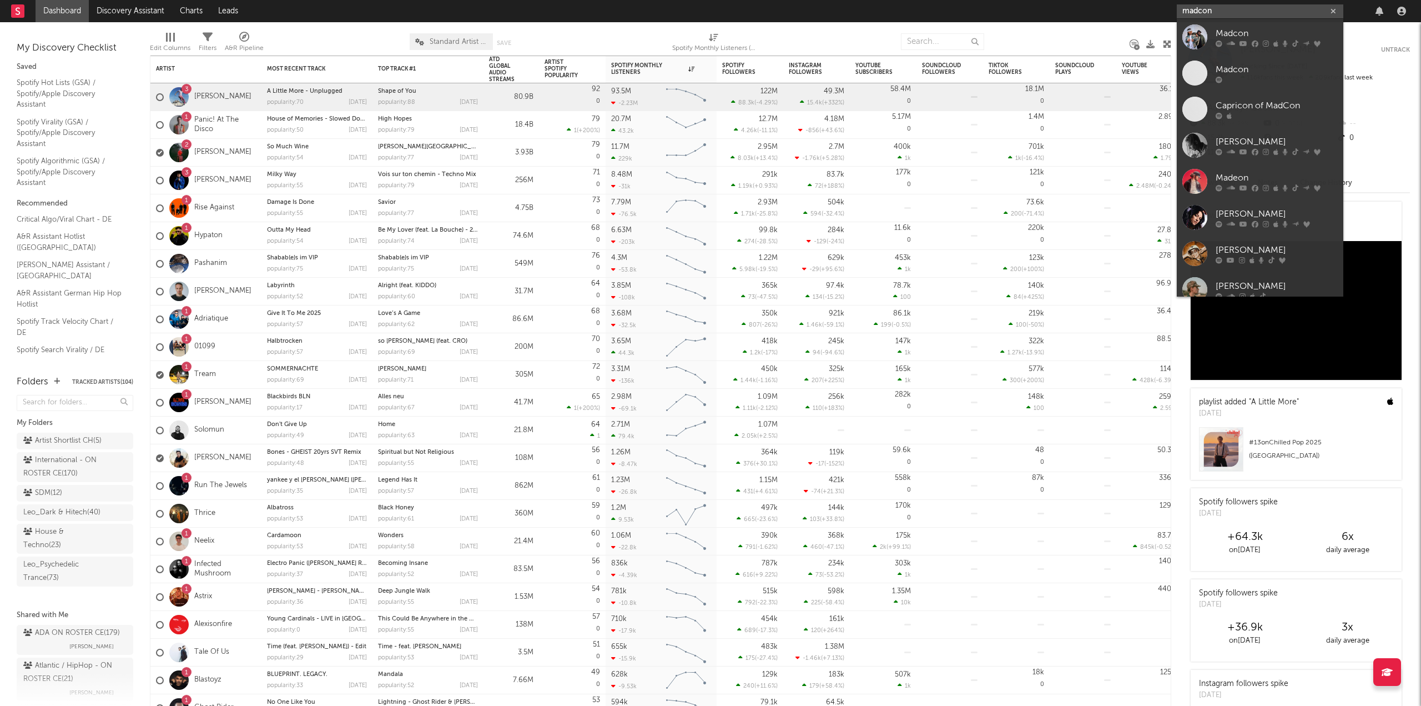  What do you see at coordinates (73, 672) in the screenshot?
I see `div: Atlantic / HipHop - ON ROSTER CE ( 21 )` at bounding box center [73, 672].